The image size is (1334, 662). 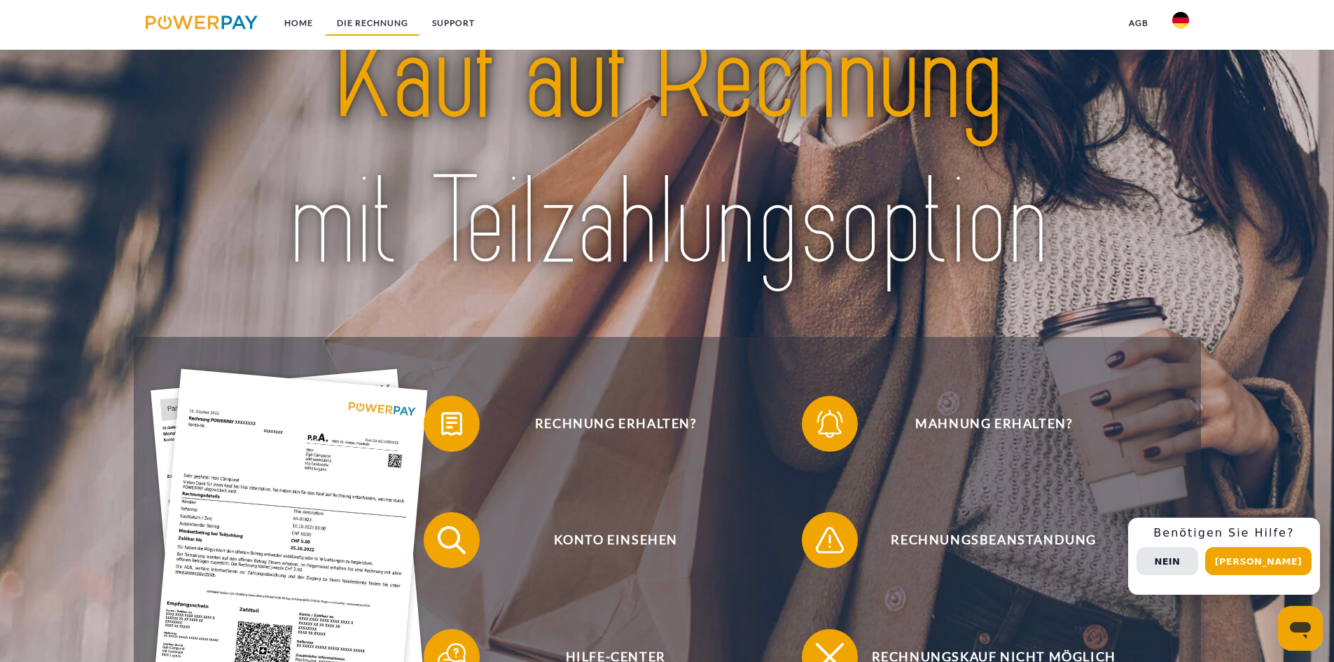 What do you see at coordinates (298, 23) in the screenshot?
I see `a: Home` at bounding box center [298, 23].